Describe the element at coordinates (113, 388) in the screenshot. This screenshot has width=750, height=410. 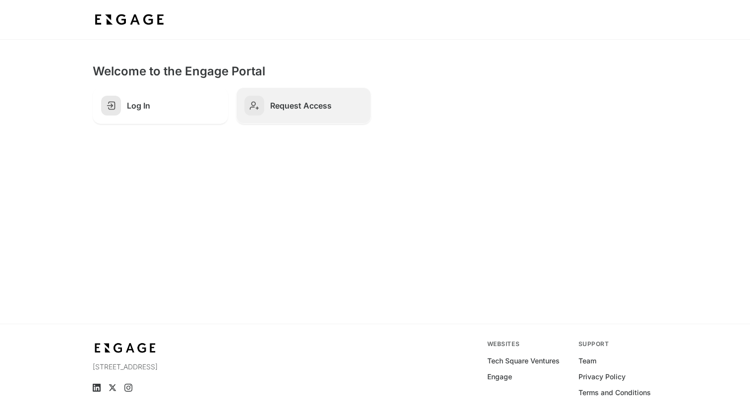
I see `a: X (Twitter)` at that location.